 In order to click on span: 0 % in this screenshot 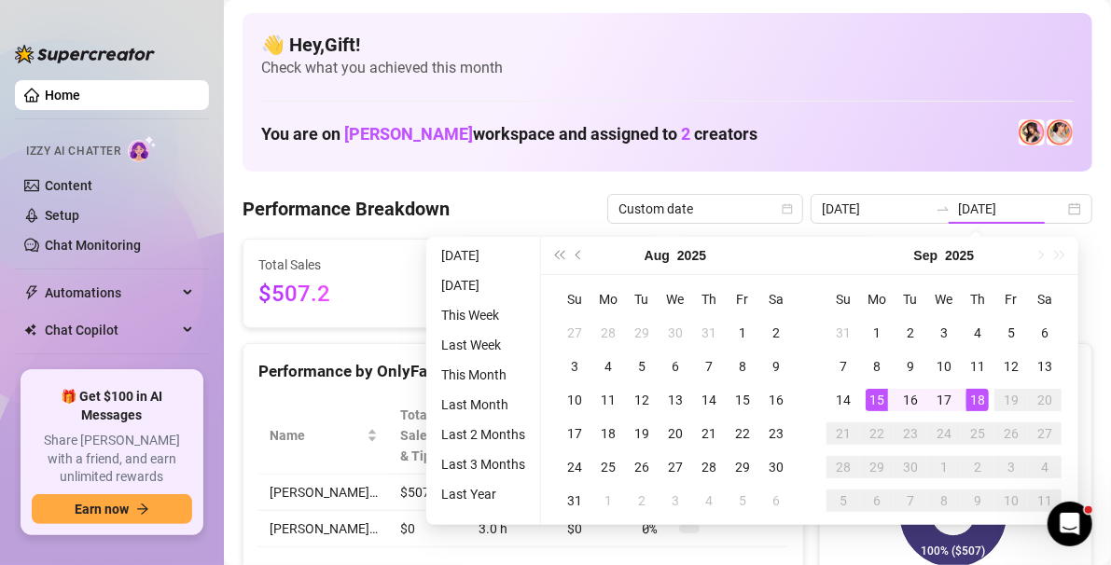, I will do `click(657, 529)`.